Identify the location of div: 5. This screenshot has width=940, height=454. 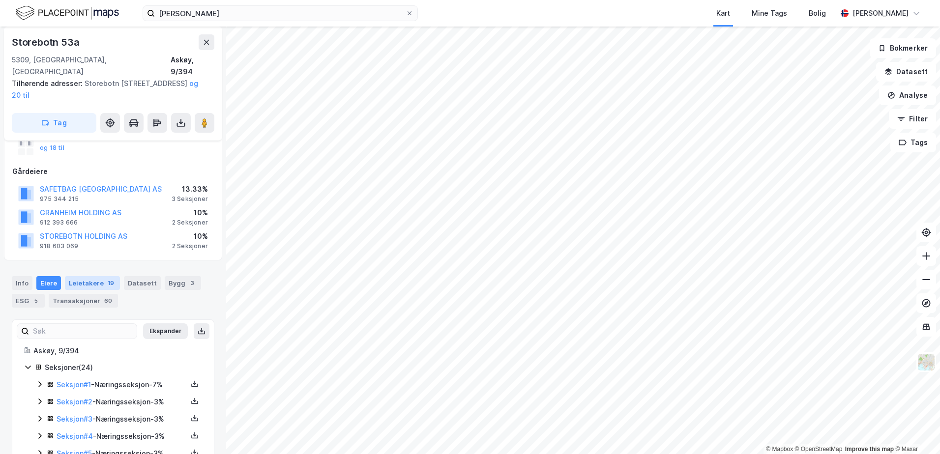
(36, 301).